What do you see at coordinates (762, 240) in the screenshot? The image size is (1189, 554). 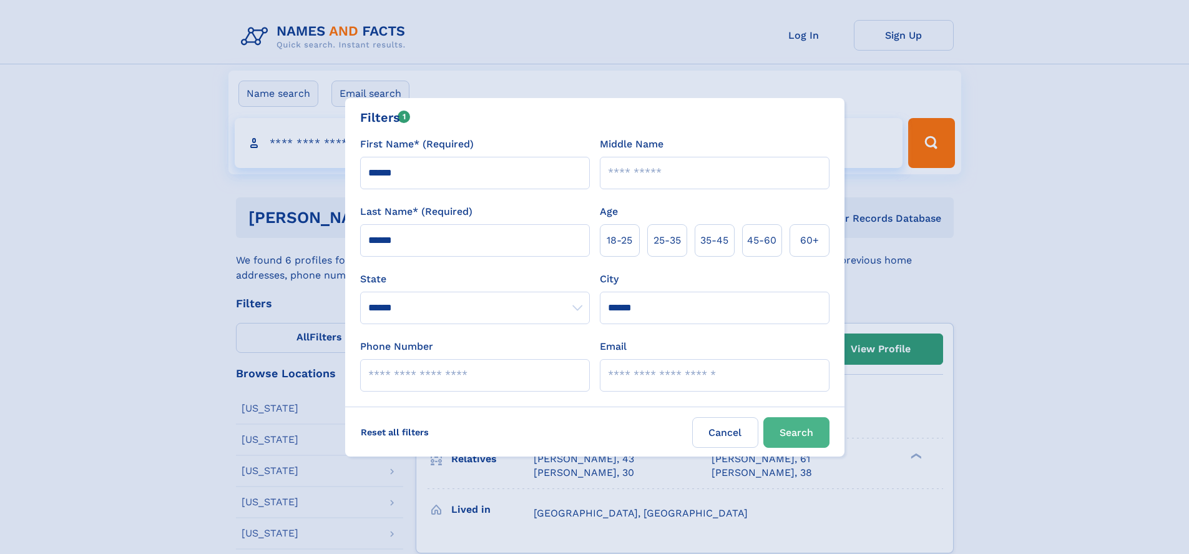 I see `span: 45‑60` at bounding box center [762, 240].